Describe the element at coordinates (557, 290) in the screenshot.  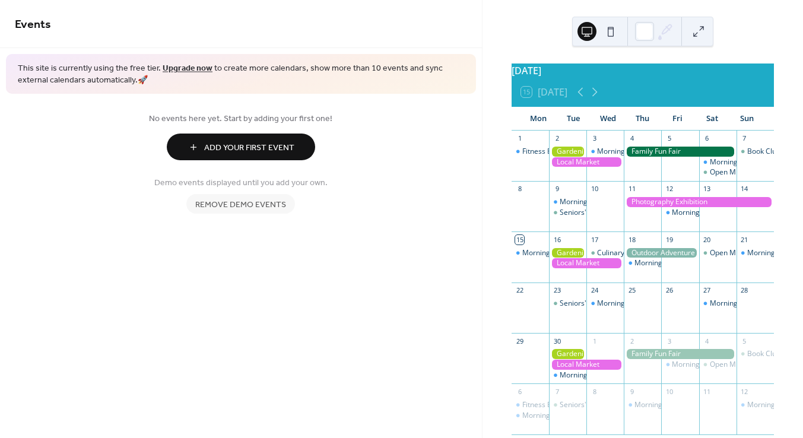
I see `div: 23` at that location.